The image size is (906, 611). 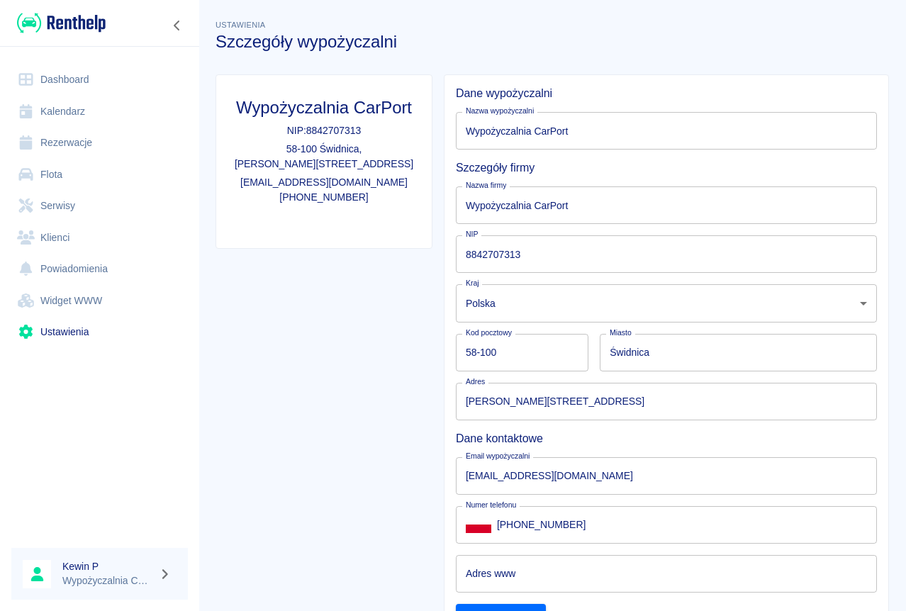 What do you see at coordinates (240, 25) in the screenshot?
I see `span: Ustawienia` at bounding box center [240, 25].